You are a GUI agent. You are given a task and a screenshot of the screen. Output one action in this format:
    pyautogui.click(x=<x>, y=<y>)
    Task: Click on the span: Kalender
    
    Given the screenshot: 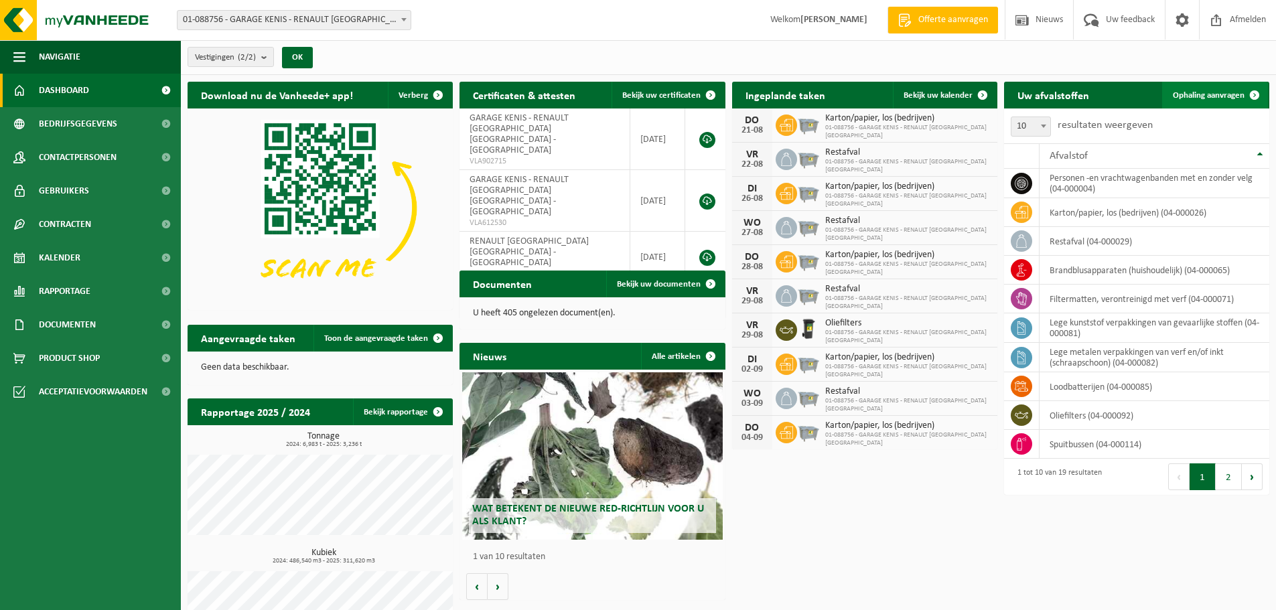 What is the action you would take?
    pyautogui.click(x=60, y=258)
    